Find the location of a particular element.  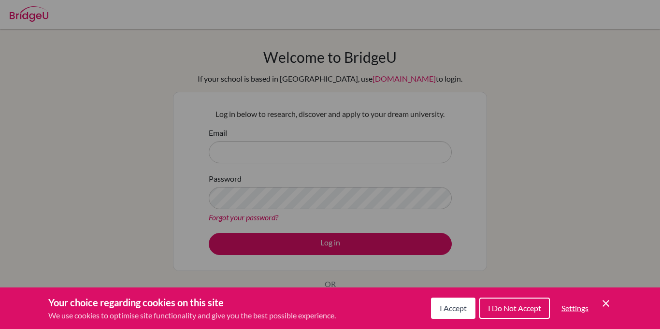

span: I Do Not Accept is located at coordinates (514, 308).